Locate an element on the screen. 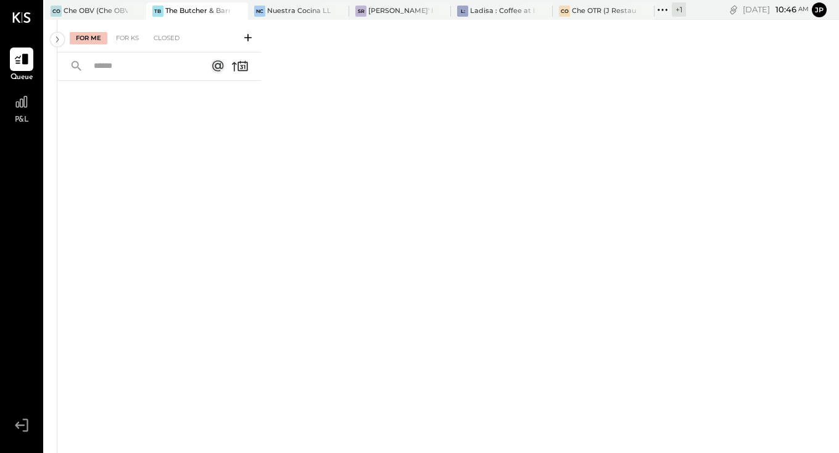 The height and width of the screenshot is (453, 839). div: + 1 is located at coordinates (678, 9).